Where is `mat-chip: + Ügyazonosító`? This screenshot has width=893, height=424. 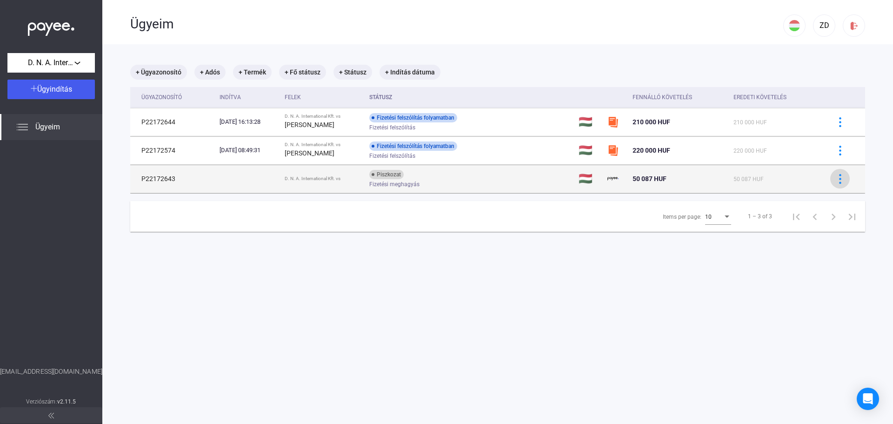
mat-chip: + Ügyazonosító is located at coordinates (159, 72).